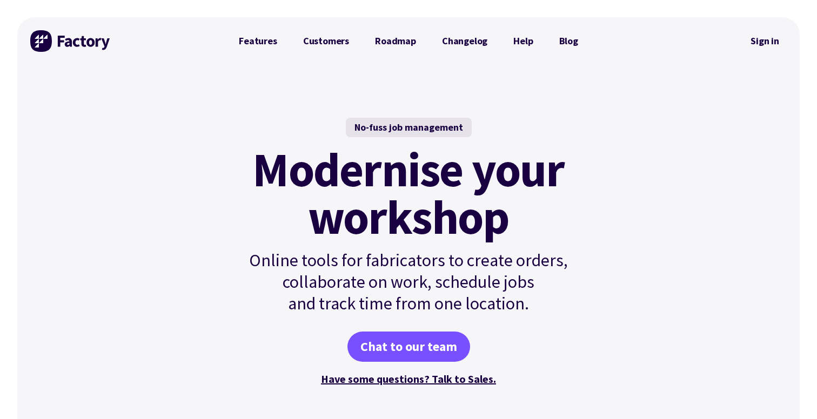  I want to click on a: Roadmap, so click(395, 41).